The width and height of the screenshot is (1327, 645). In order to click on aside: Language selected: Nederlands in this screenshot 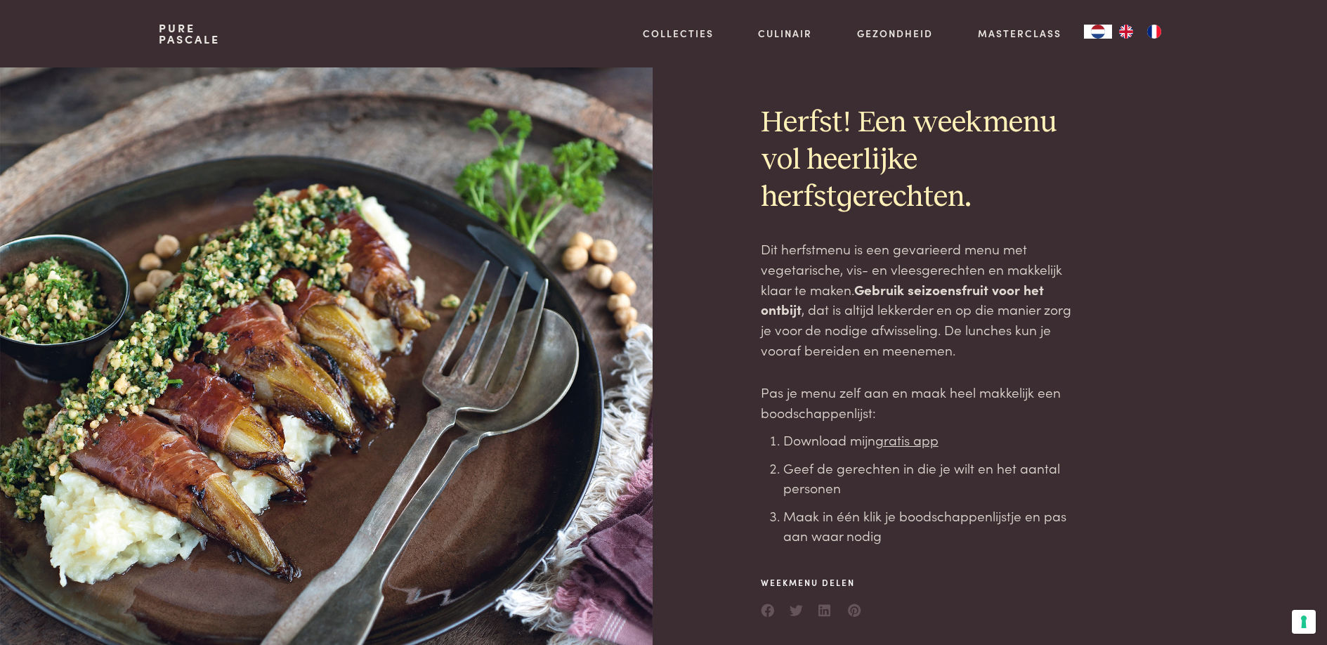, I will do `click(1126, 32)`.